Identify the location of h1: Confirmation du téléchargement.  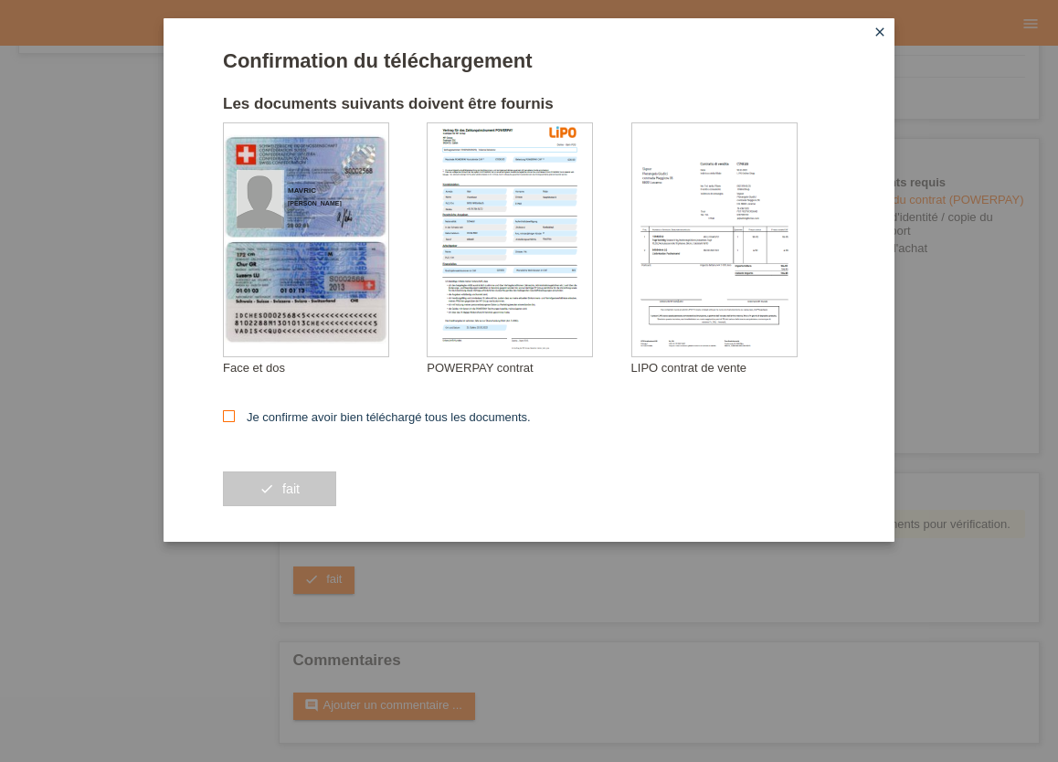
(529, 60).